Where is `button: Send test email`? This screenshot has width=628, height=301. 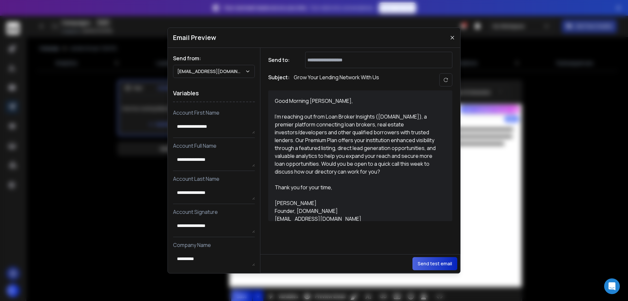
button: Send test email is located at coordinates (435, 263).